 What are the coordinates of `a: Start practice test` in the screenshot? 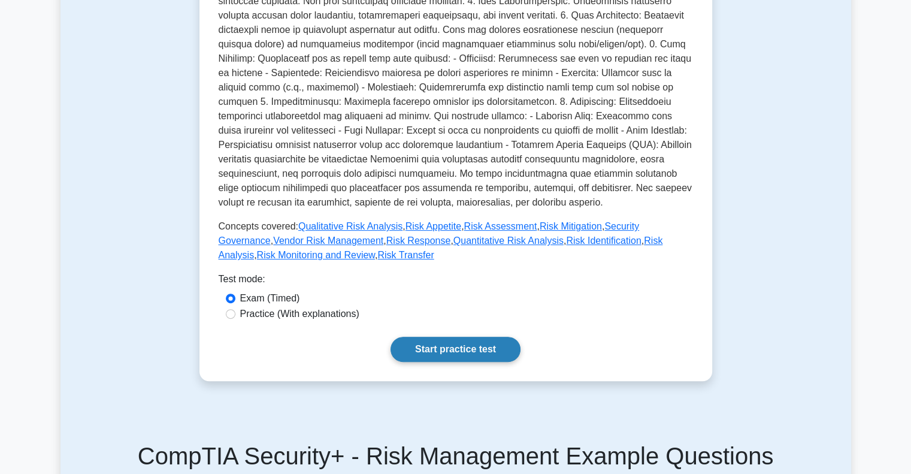 It's located at (455, 349).